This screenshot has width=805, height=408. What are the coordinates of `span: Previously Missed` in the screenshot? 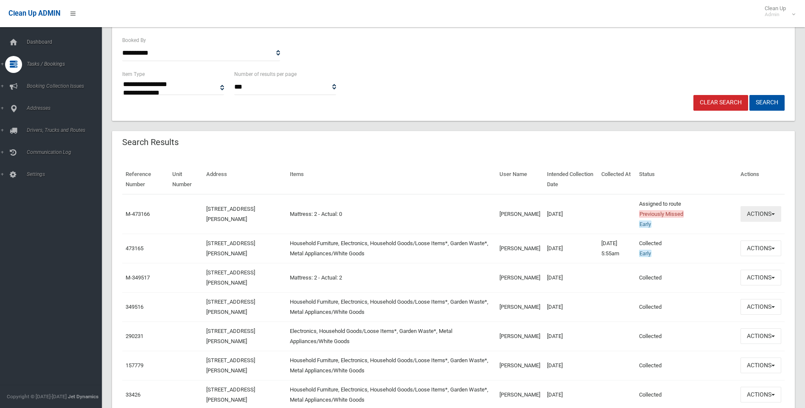 It's located at (661, 214).